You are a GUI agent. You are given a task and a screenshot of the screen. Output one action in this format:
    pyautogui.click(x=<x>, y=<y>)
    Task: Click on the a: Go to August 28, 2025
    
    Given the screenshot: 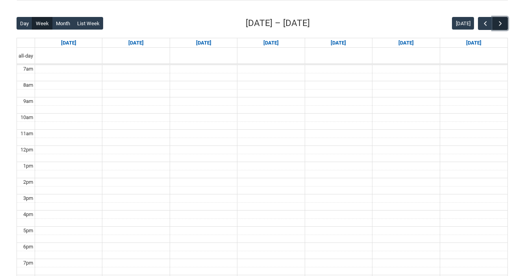 What is the action you would take?
    pyautogui.click(x=338, y=43)
    